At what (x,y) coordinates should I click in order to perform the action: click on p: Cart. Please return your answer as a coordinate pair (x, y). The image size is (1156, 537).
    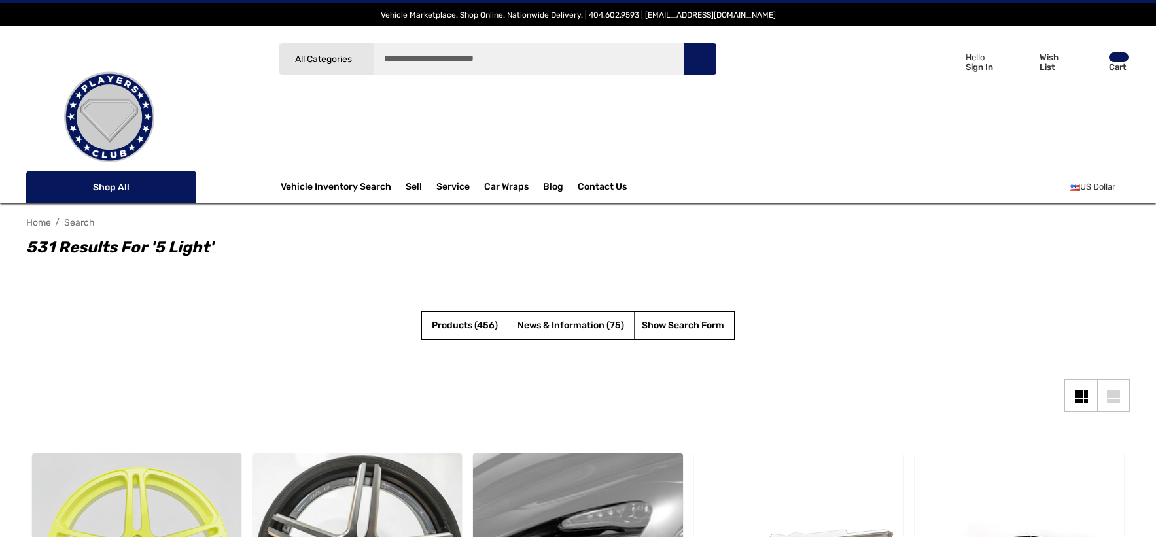
    Looking at the image, I should click on (1119, 67).